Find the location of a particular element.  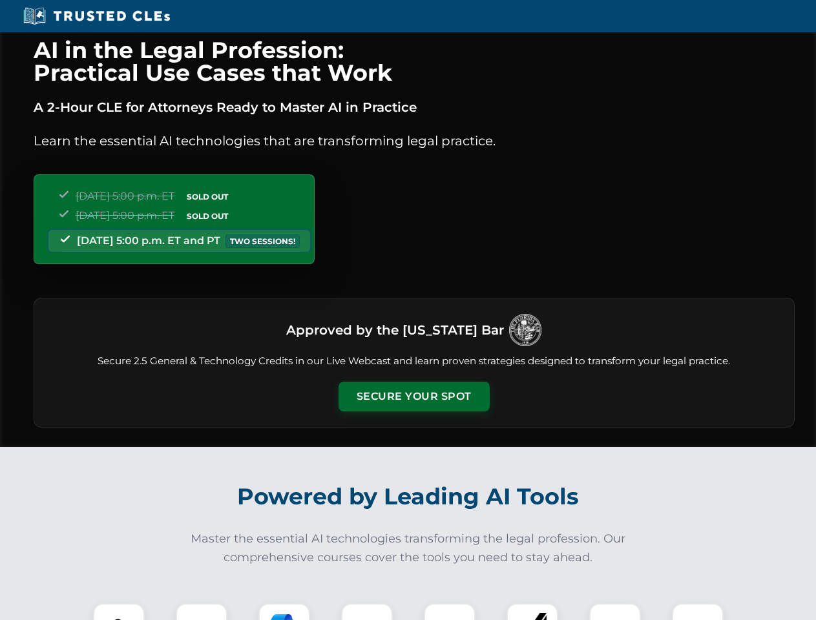

h2: Powered by Leading AI Tools is located at coordinates (408, 497).